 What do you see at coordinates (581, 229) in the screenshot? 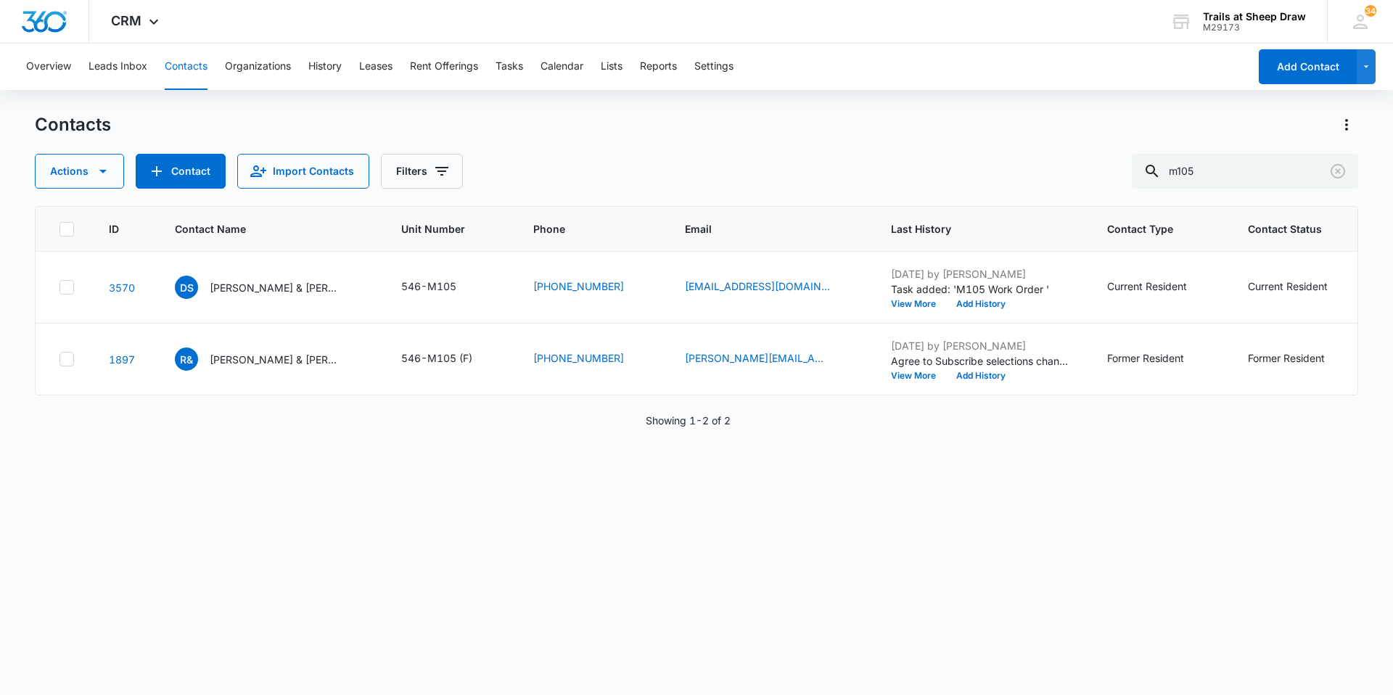
I see `span: Phone` at bounding box center [581, 229].